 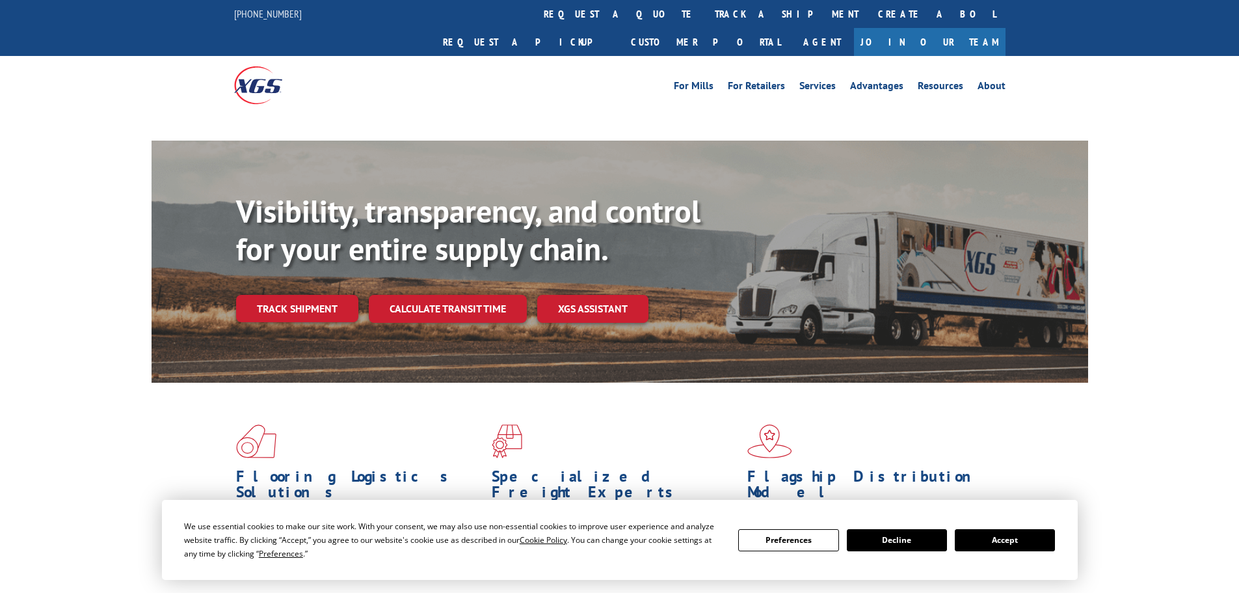 What do you see at coordinates (991, 88) in the screenshot?
I see `a: About` at bounding box center [991, 88].